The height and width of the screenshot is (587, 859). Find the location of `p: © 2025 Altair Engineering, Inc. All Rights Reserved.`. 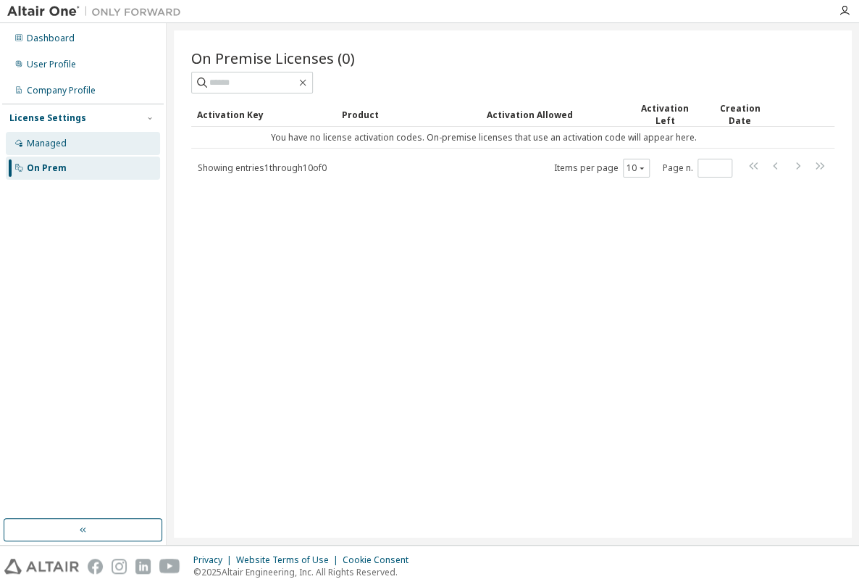

p: © 2025 Altair Engineering, Inc. All Rights Reserved. is located at coordinates (305, 571).